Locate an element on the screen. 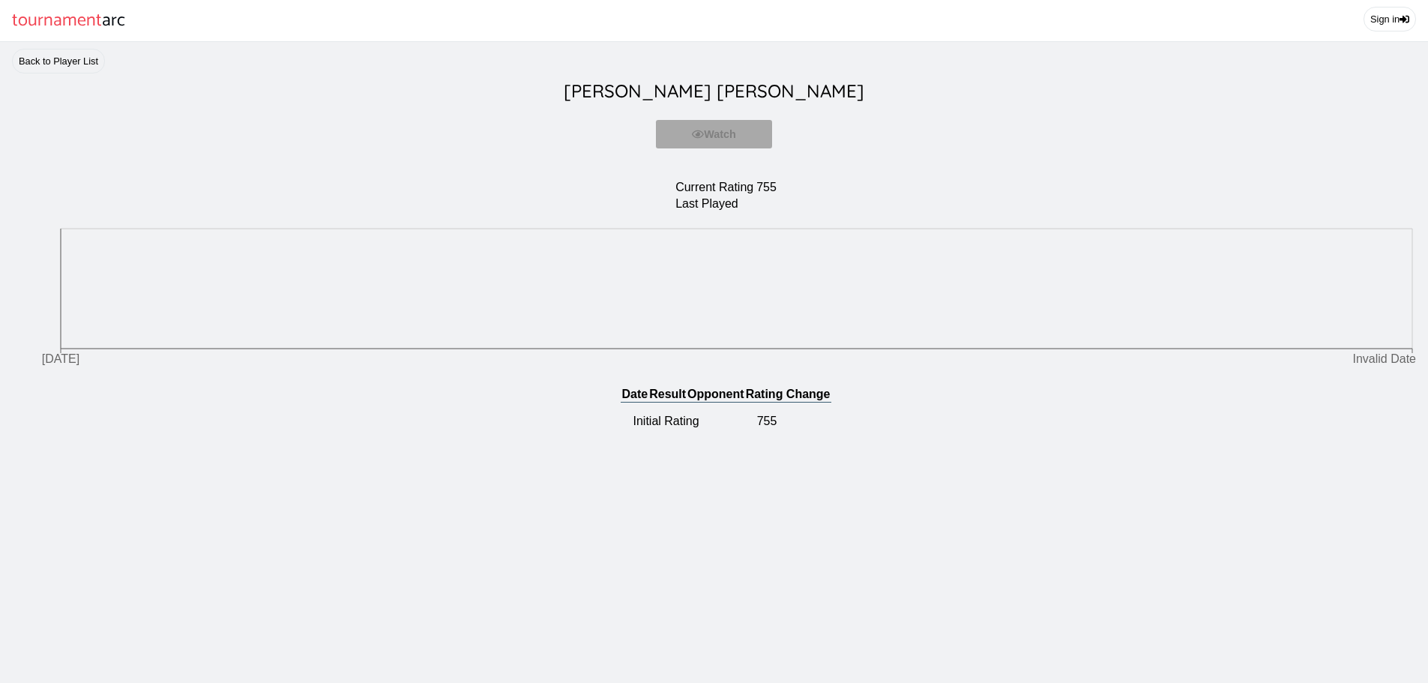 Image resolution: width=1428 pixels, height=683 pixels. a: tournamentarc is located at coordinates (68, 20).